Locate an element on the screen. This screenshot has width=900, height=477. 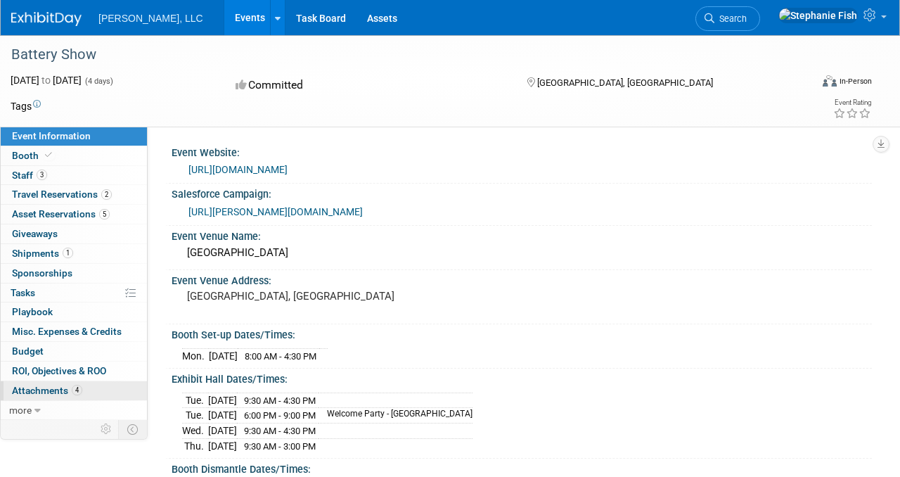
a: Misc. Expenses & Credits is located at coordinates (74, 331).